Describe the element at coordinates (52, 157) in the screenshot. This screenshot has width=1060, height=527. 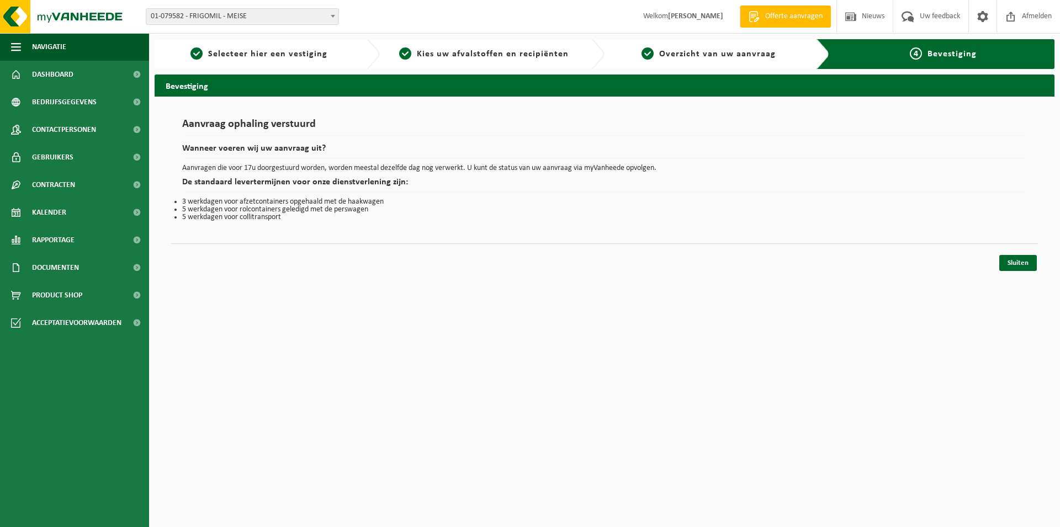
I see `span: Gebruikers` at that location.